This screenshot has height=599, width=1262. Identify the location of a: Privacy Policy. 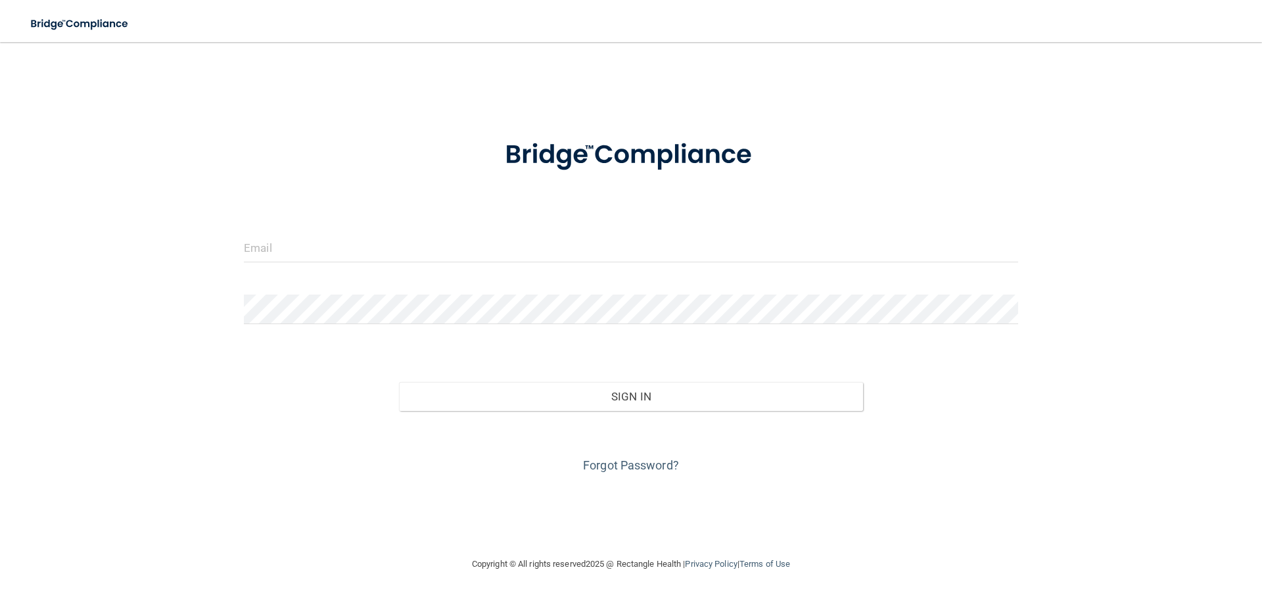
(711, 563).